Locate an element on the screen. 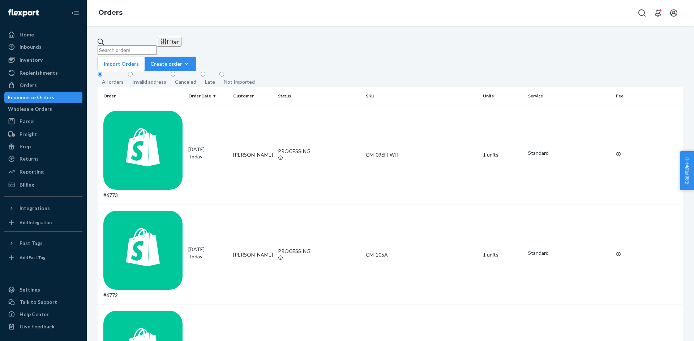 This screenshot has height=341, width=694. a: Home is located at coordinates (43, 35).